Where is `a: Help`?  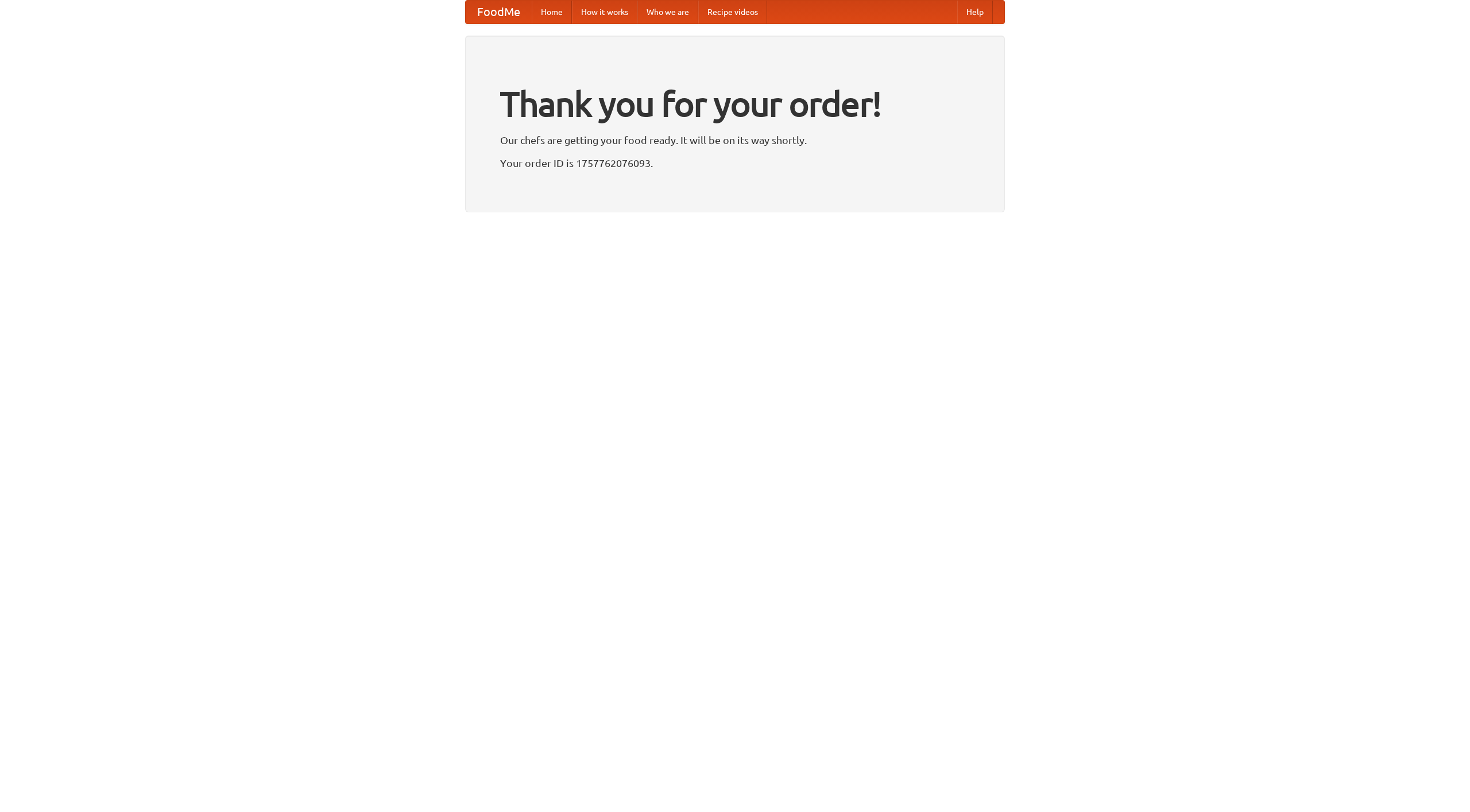 a: Help is located at coordinates (975, 12).